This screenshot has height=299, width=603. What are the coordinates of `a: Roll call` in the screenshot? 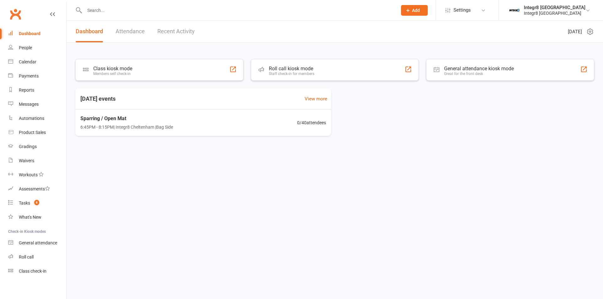 It's located at (37, 257).